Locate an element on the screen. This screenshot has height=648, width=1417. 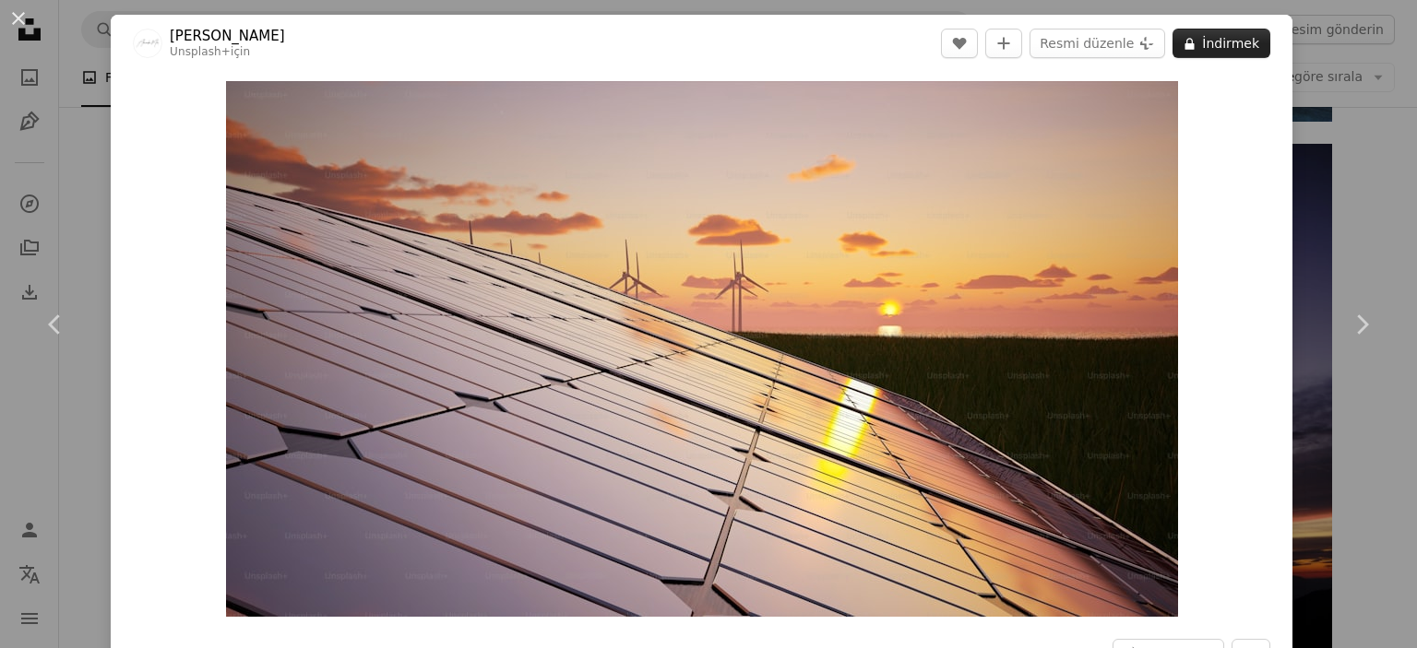
font: Unsplash+ is located at coordinates (200, 52).